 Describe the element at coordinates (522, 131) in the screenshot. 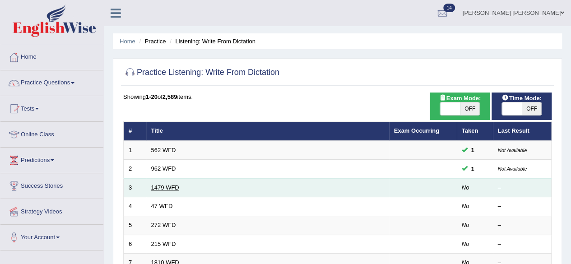

I see `th: Last Result` at that location.